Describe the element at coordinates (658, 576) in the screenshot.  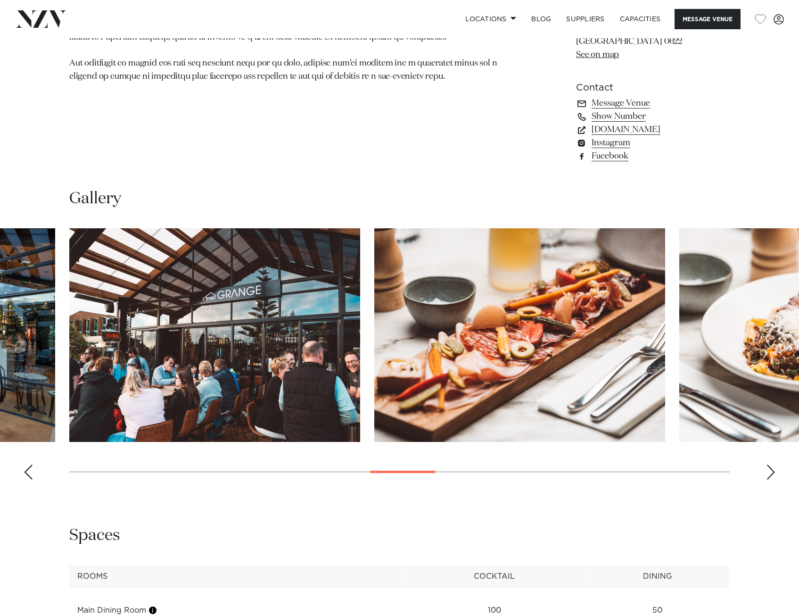
I see `th: Dining` at that location.